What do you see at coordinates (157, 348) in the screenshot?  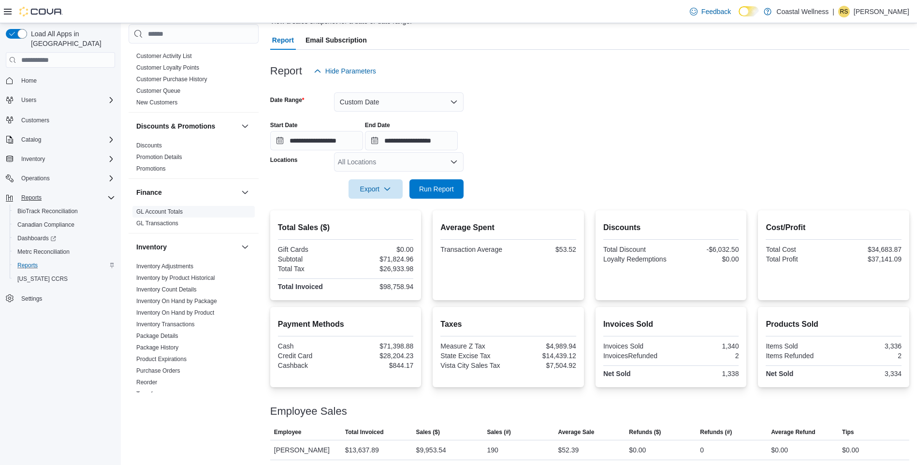 I see `a: Package History` at bounding box center [157, 348].